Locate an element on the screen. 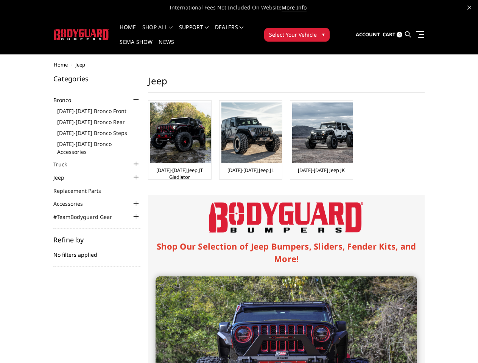 The image size is (478, 363). a: Truck is located at coordinates (65, 164).